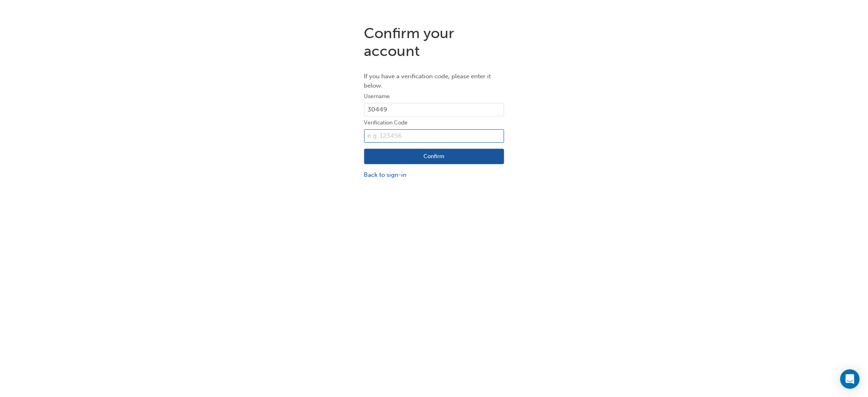 The width and height of the screenshot is (868, 397). I want to click on input: Username, so click(434, 110).